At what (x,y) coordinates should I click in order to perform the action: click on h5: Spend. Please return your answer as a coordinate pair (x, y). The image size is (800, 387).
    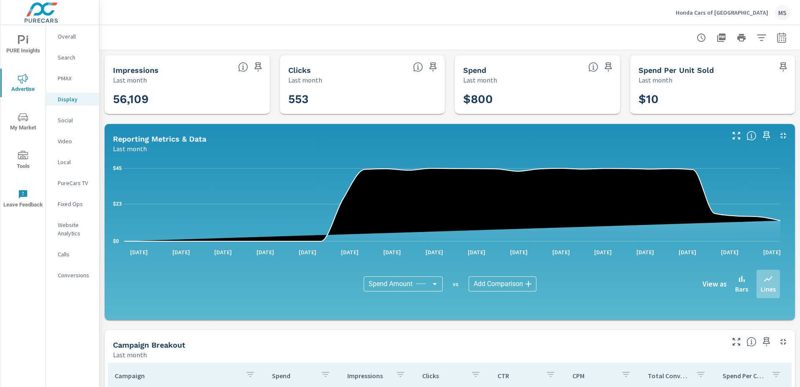
    Looking at the image, I should click on (475, 70).